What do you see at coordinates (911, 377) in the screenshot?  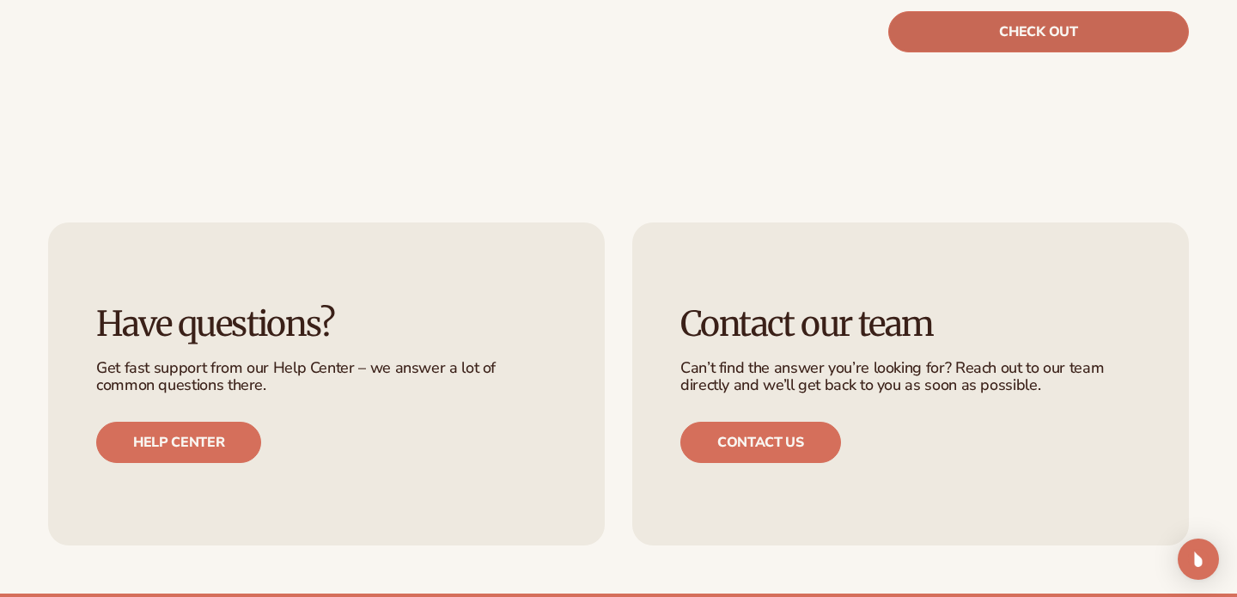 I see `p: Can’t find the answer you’re looking for? Reach out to our team directly and we’ll get back to yo...` at bounding box center [911, 377].